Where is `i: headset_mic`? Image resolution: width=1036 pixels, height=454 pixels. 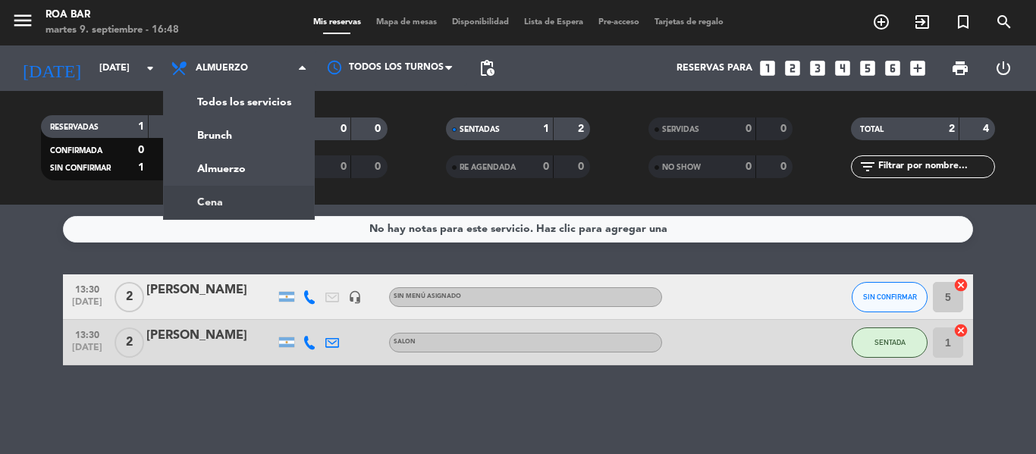 i: headset_mic is located at coordinates (355, 297).